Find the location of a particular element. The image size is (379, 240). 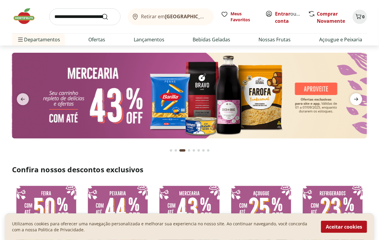

button: Go to page 5 from fs-carousel is located at coordinates (194, 151).